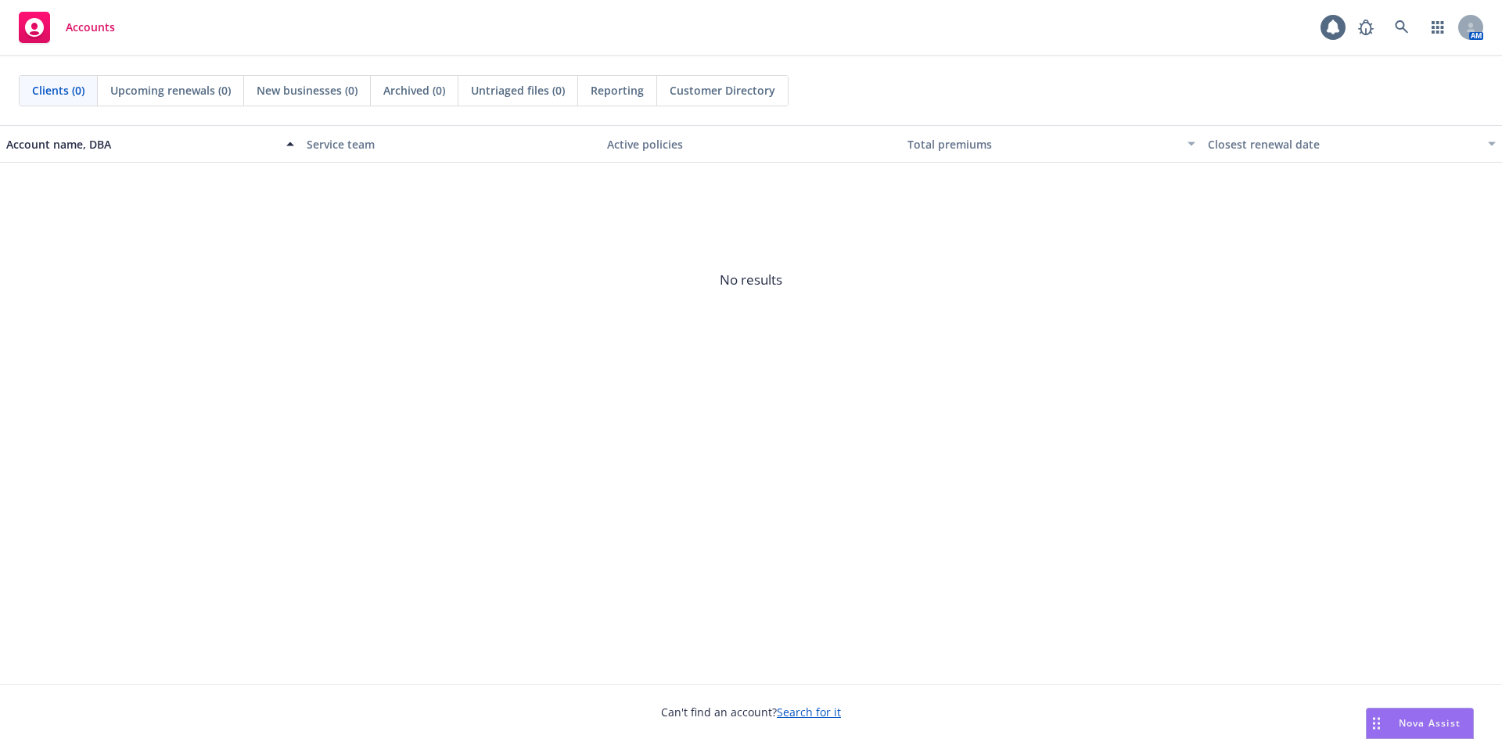  Describe the element at coordinates (722, 90) in the screenshot. I see `span: Customer Directory` at that location.